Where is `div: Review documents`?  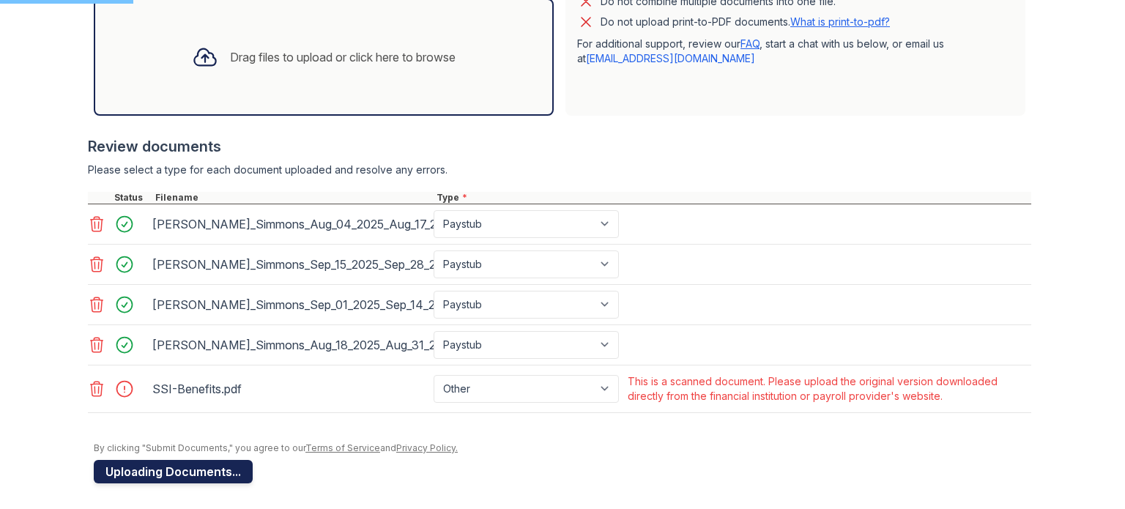 div: Review documents is located at coordinates (560, 147).